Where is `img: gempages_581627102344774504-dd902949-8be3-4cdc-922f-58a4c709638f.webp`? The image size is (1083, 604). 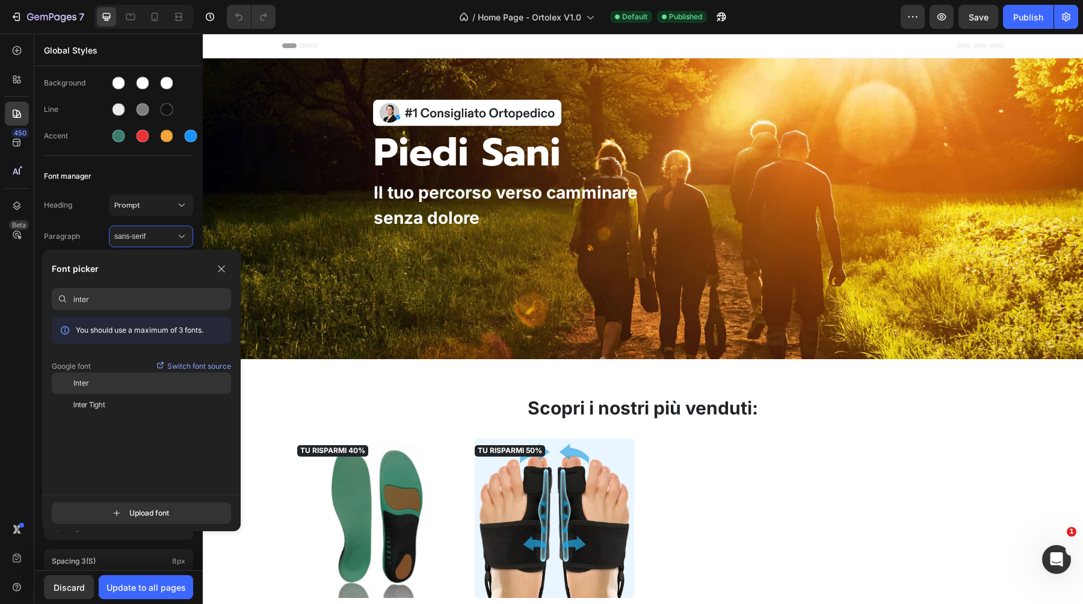
img: gempages_581627102344774504-dd902949-8be3-4cdc-922f-58a4c709638f.webp is located at coordinates (264, 79).